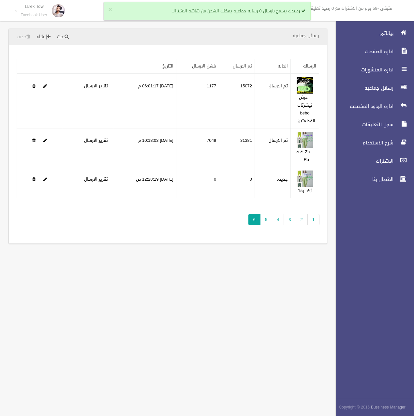  What do you see at coordinates (372, 106) in the screenshot?
I see `a: اداره الردود المخصصه` at bounding box center [372, 106].